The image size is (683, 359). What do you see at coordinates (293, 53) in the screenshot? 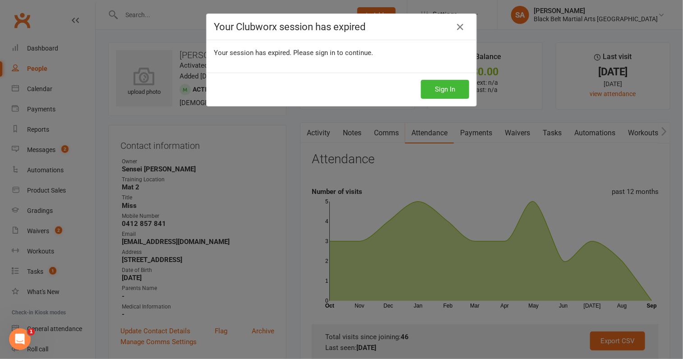
I see `span: Your session has expired. Please sign in to continue.` at bounding box center [293, 53].